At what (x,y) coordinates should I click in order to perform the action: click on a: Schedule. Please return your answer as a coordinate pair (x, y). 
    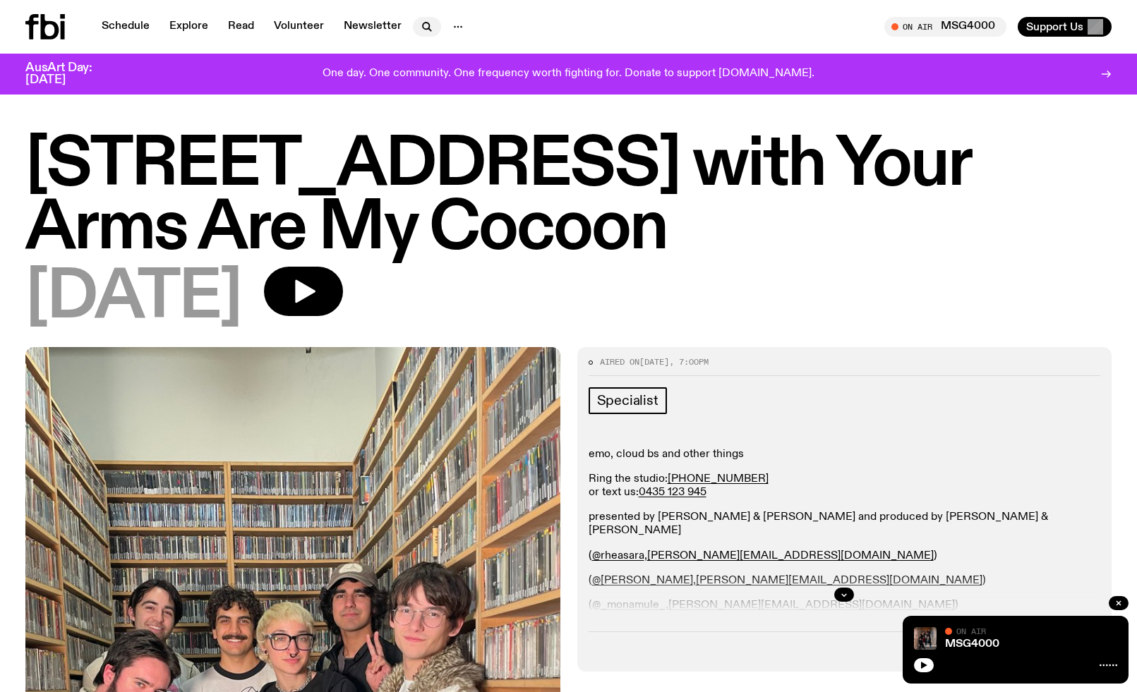
    Looking at the image, I should click on (126, 27).